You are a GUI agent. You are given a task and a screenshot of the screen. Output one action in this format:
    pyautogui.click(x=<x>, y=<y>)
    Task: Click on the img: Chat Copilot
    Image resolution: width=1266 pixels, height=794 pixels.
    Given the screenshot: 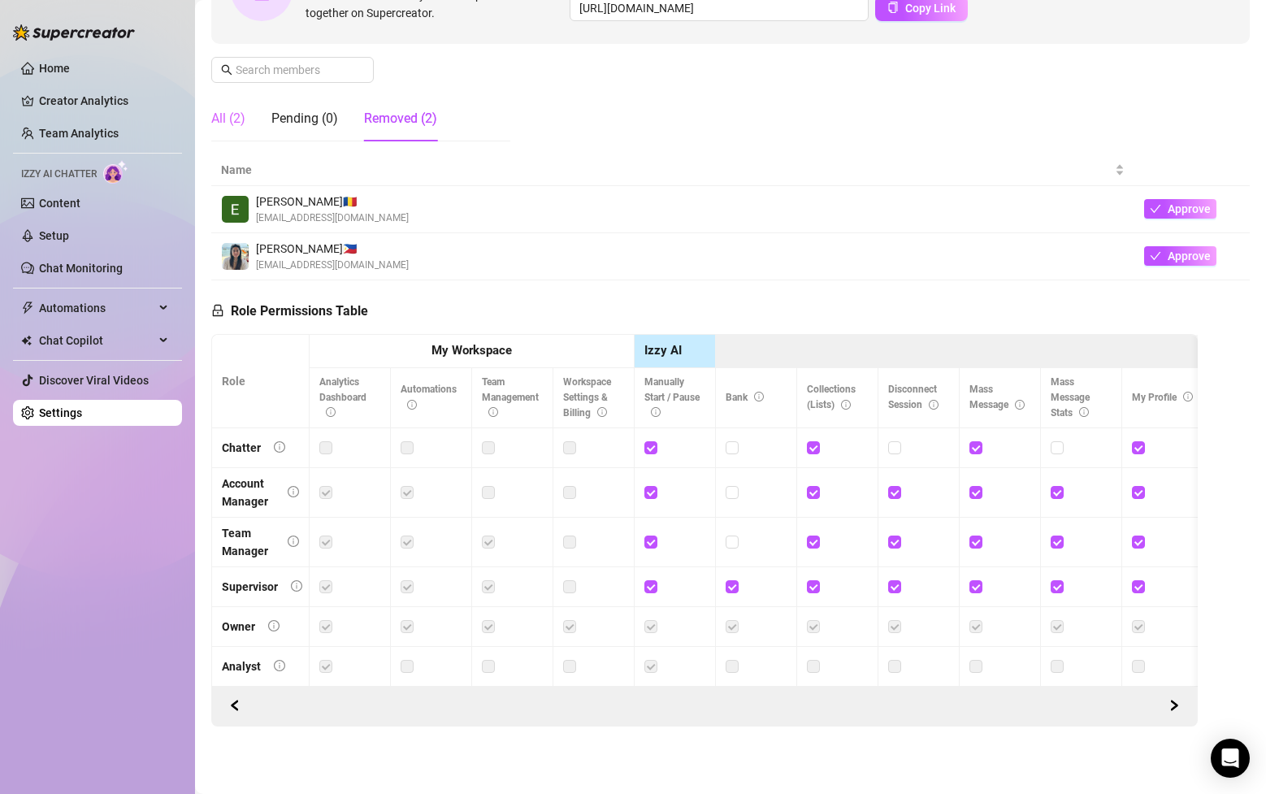 What is the action you would take?
    pyautogui.click(x=26, y=340)
    